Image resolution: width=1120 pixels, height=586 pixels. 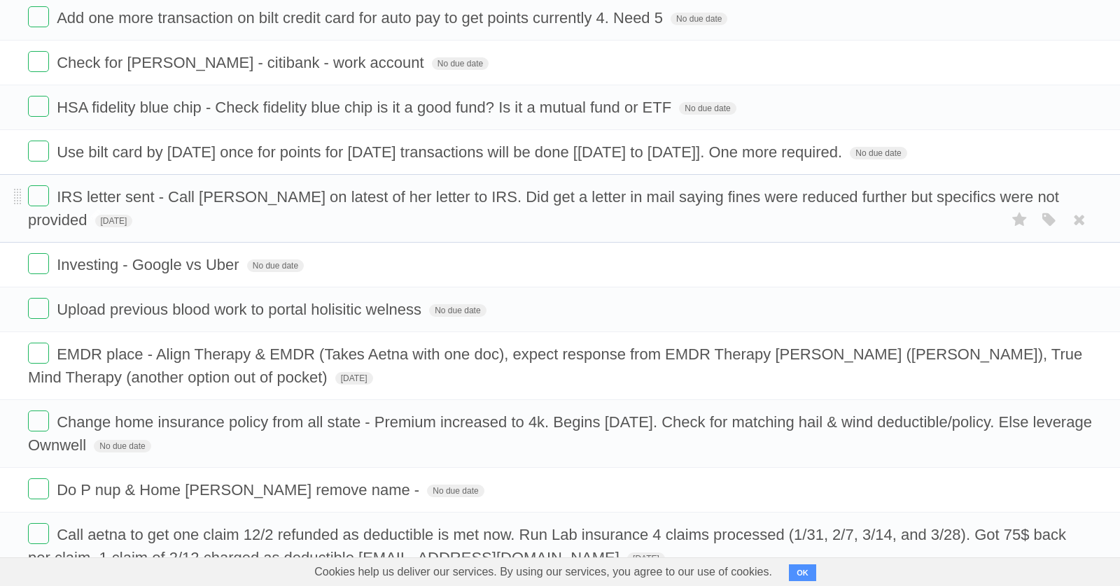 What do you see at coordinates (802, 573) in the screenshot?
I see `button: OK` at bounding box center [802, 573].